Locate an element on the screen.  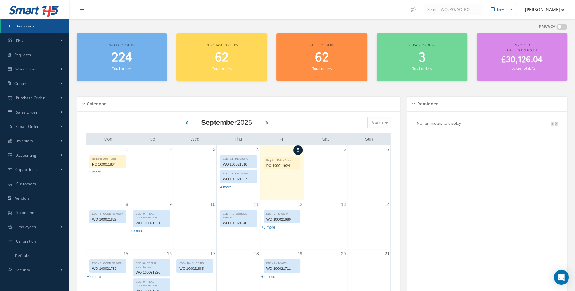
button: New is located at coordinates (502, 9).